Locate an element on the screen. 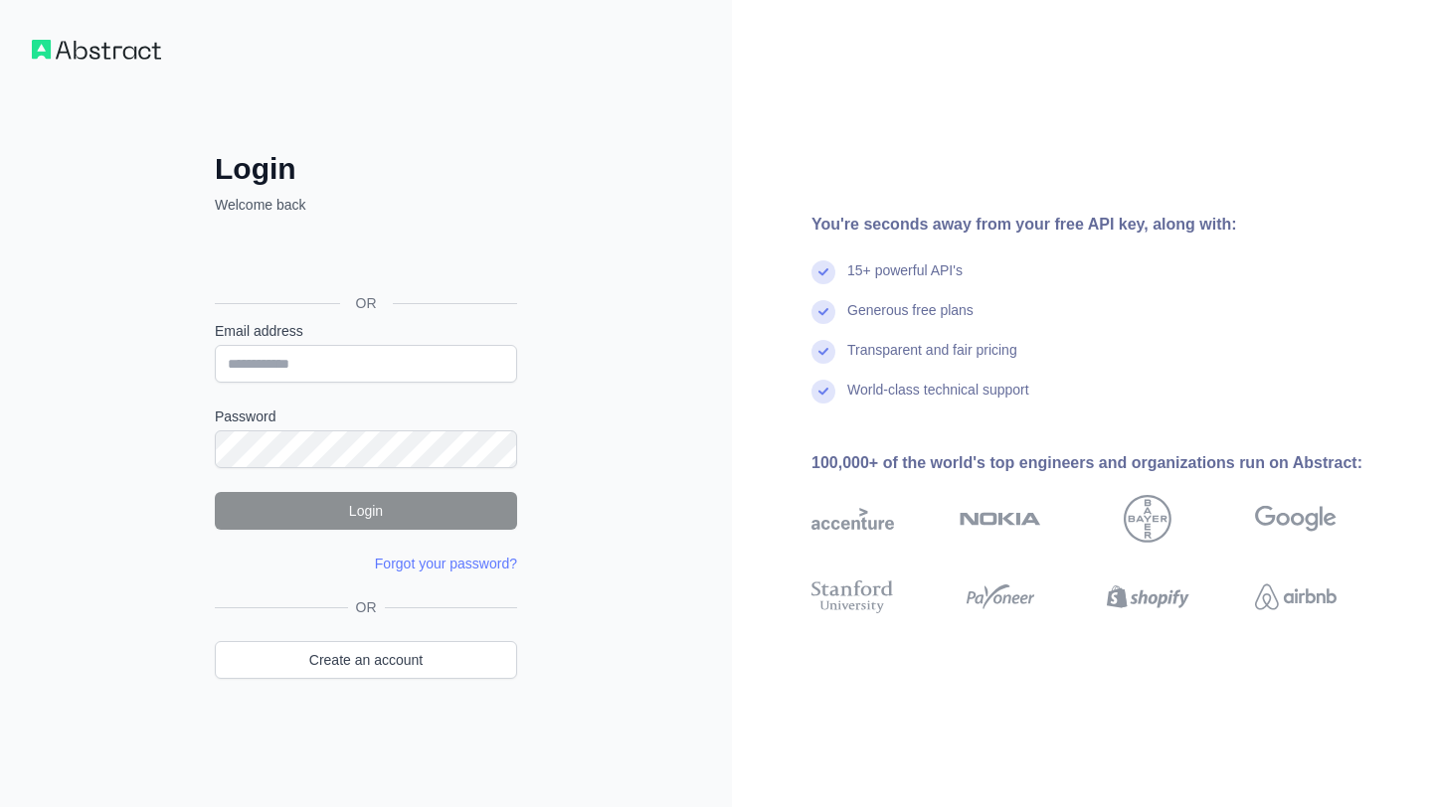 The width and height of the screenshot is (1432, 807). img: airbnb is located at coordinates (1296, 597).